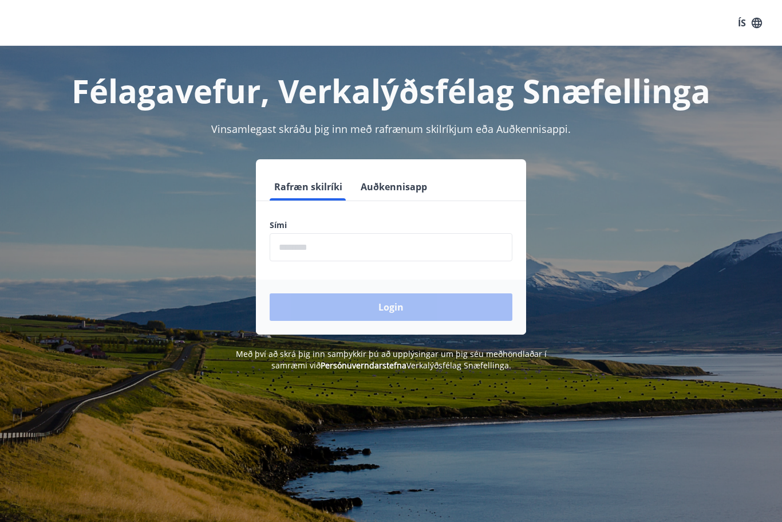  I want to click on a: Persónuverndarstefna, so click(364, 365).